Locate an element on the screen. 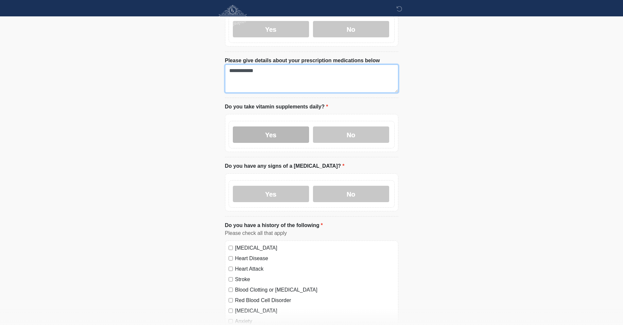  img: Fresh Faces Rx Logo is located at coordinates (233, 16).